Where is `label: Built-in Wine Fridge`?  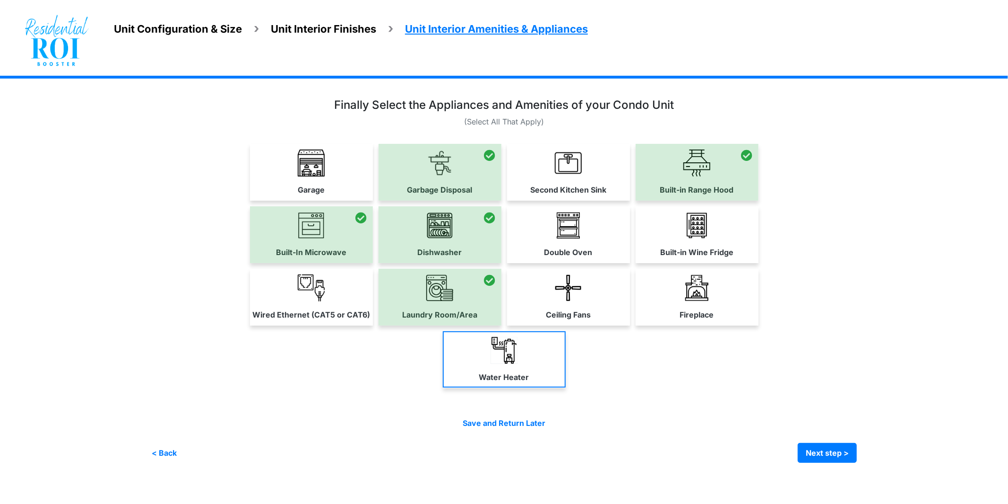
label: Built-in Wine Fridge is located at coordinates (697, 252).